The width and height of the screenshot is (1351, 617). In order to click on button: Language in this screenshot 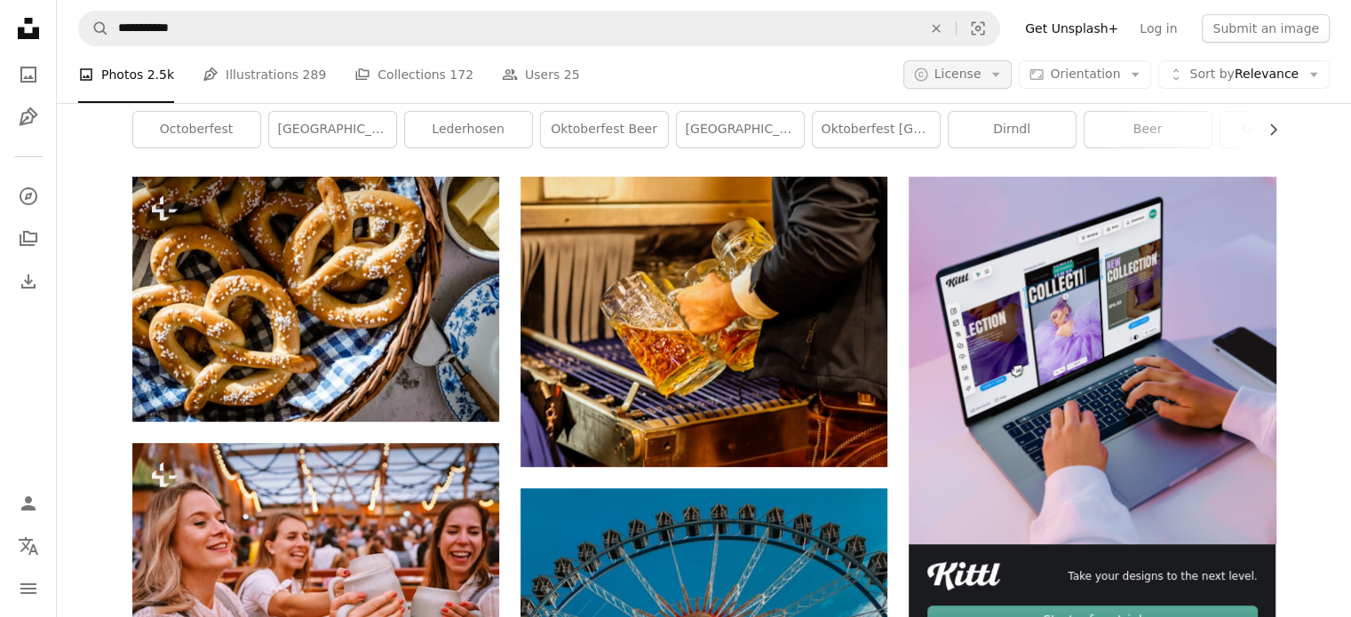, I will do `click(28, 546)`.